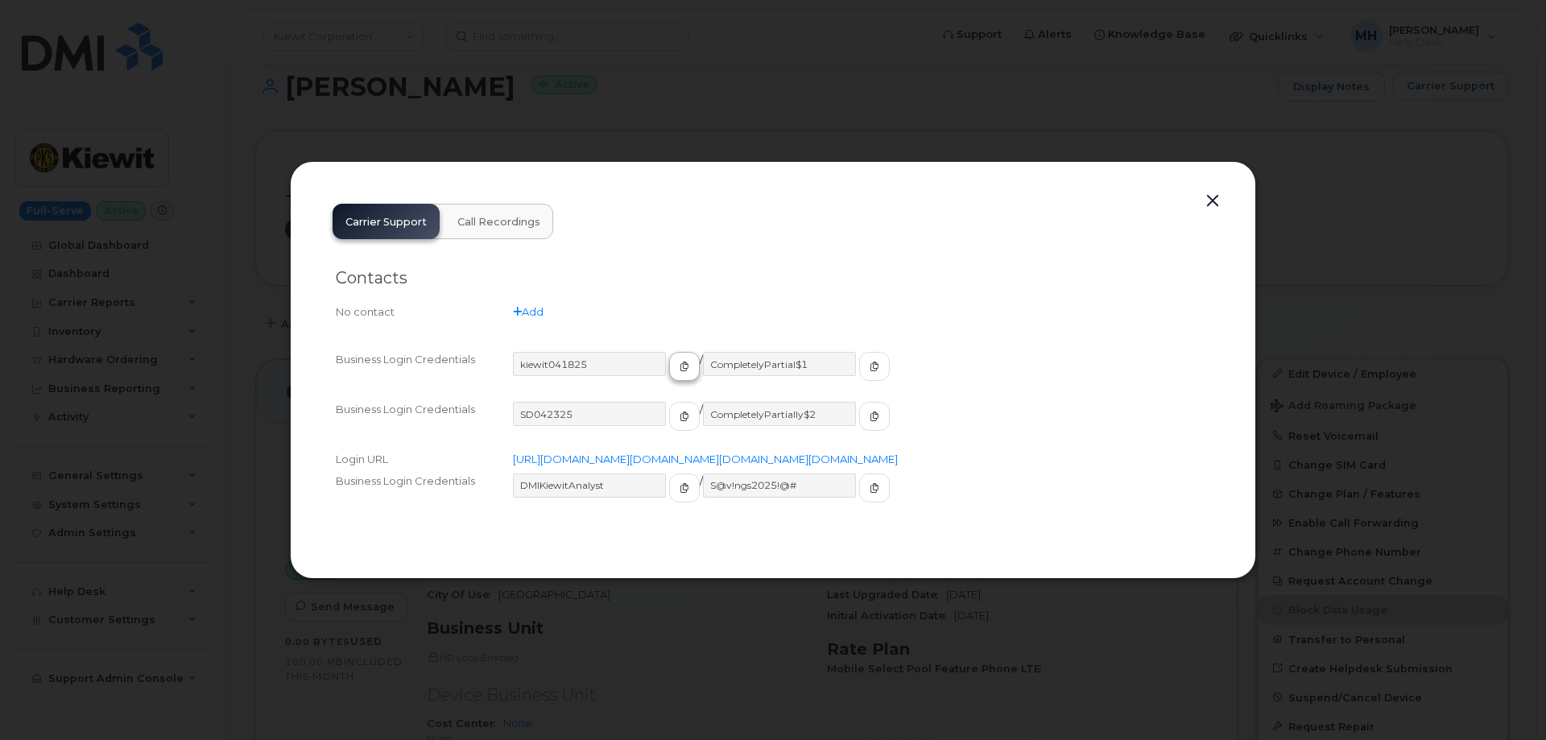 Image resolution: width=1546 pixels, height=740 pixels. Describe the element at coordinates (773, 278) in the screenshot. I see `h2: Contacts` at that location.